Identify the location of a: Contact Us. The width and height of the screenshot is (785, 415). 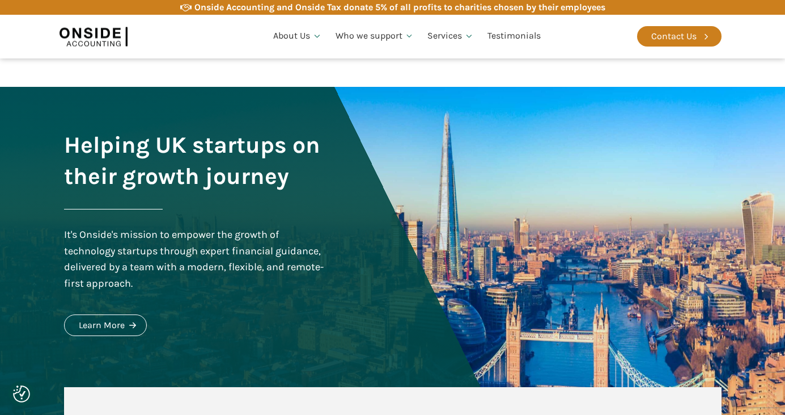
(679, 36).